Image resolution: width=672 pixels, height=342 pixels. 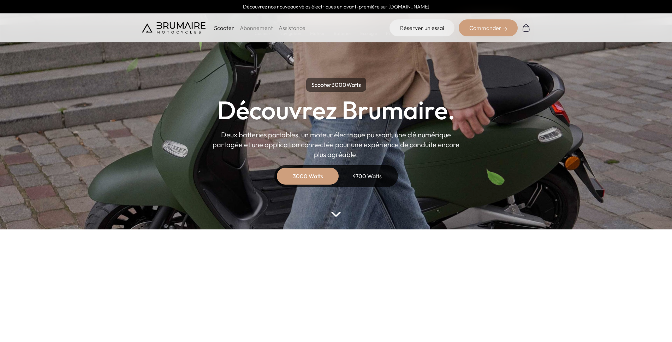 What do you see at coordinates (367, 176) in the screenshot?
I see `div: 4700 Watts` at bounding box center [367, 176].